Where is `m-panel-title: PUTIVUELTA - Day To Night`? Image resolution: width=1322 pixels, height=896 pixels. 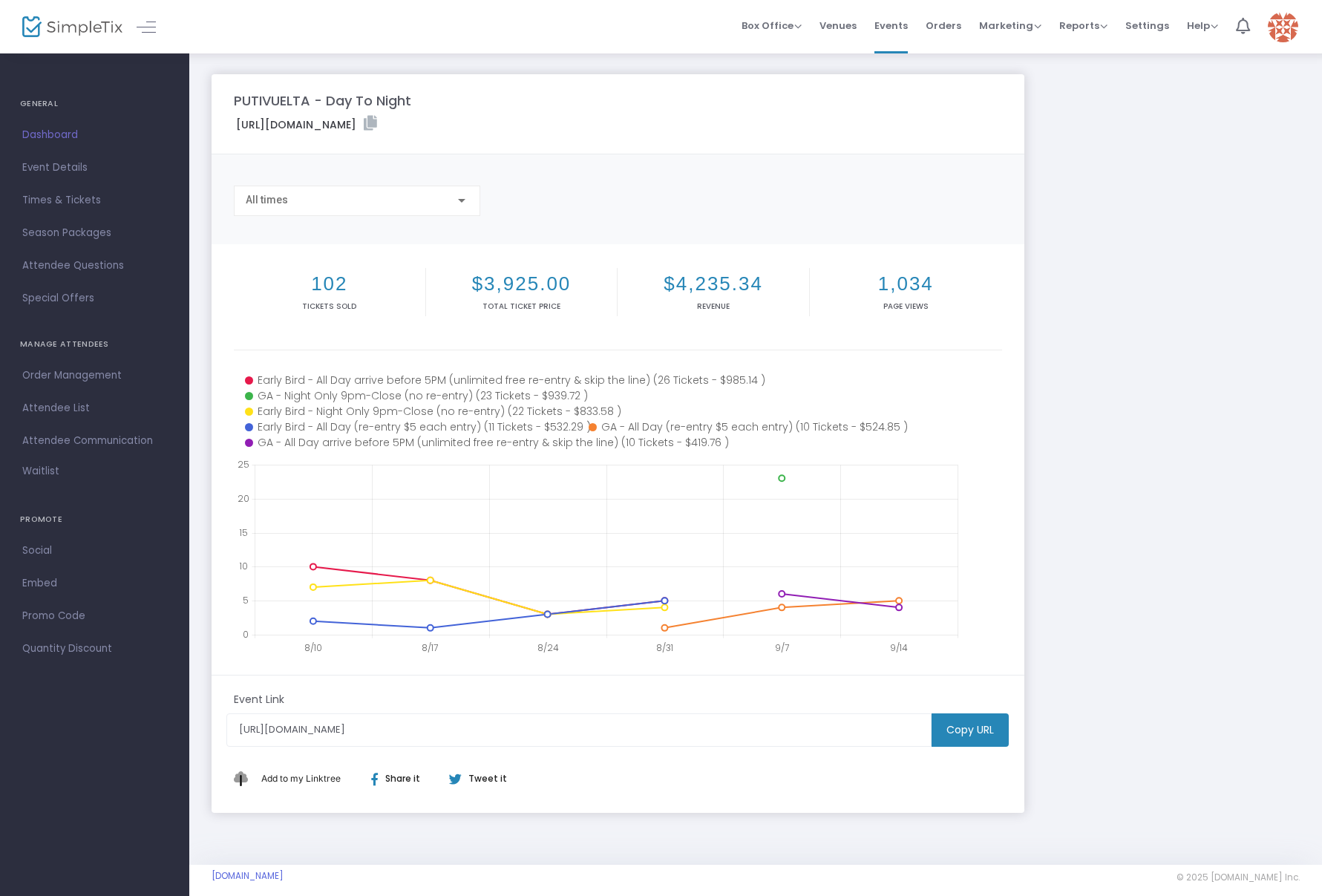
m-panel-title: PUTIVUELTA - Day To Night is located at coordinates (322, 100).